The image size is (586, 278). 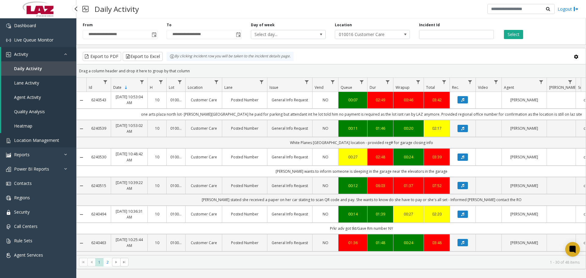 I want to click on span: Live Queue Monitor, so click(x=34, y=40).